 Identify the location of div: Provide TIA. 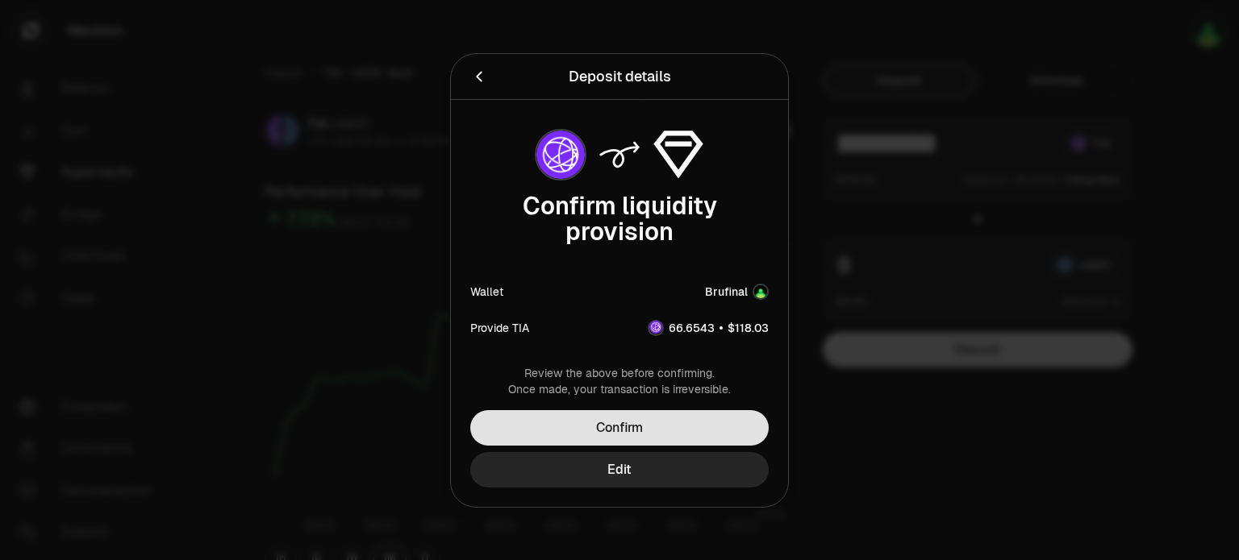
(499, 327).